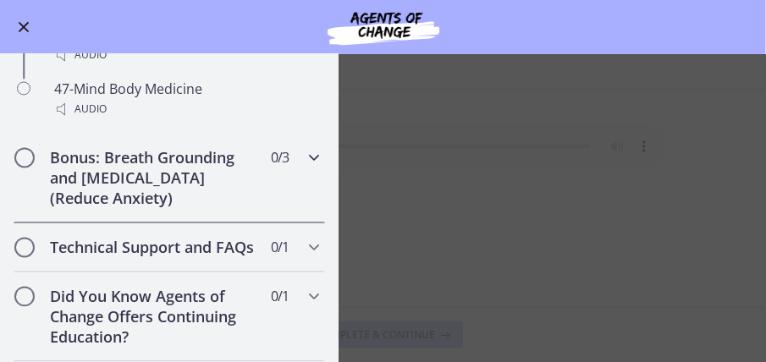 This screenshot has height=362, width=766. What do you see at coordinates (279, 158) in the screenshot?
I see `span: 0 / 3` at bounding box center [279, 158].